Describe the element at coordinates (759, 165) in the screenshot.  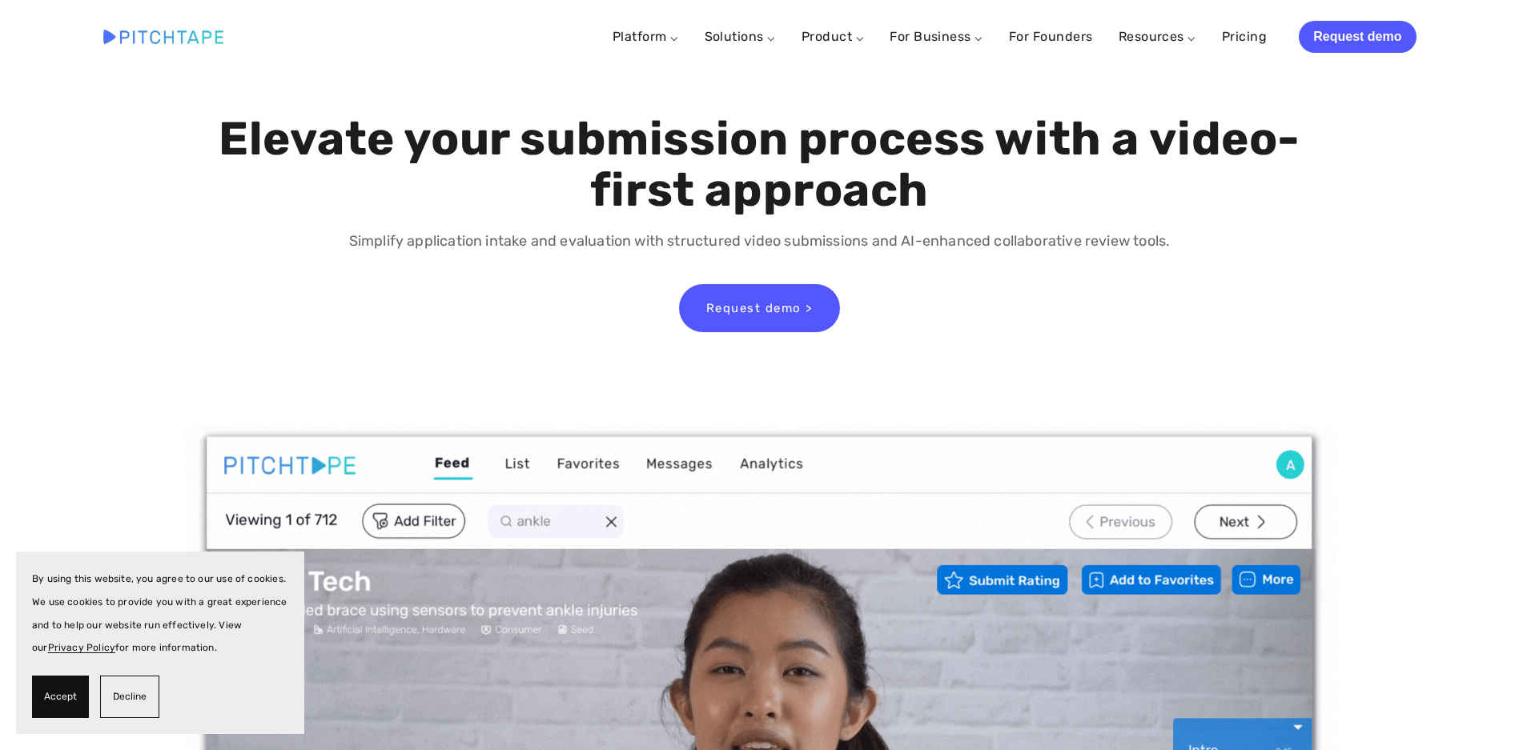
I see `h1: Elevate your submission process with a video-first approach` at that location.